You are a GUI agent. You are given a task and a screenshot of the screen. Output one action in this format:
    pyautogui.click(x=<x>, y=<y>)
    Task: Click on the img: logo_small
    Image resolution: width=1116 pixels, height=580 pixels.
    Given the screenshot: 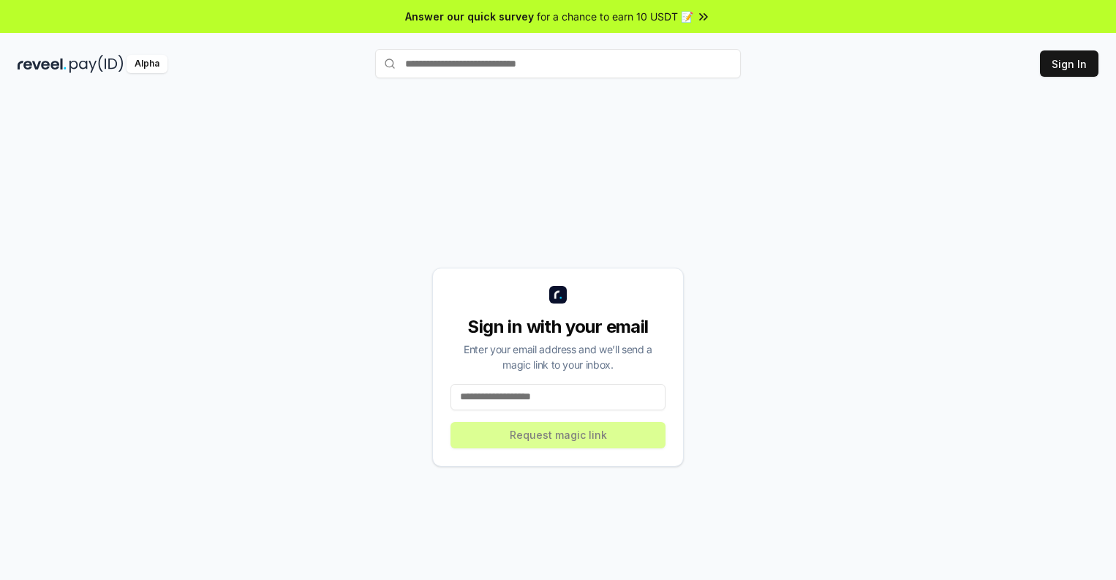 What is the action you would take?
    pyautogui.click(x=558, y=295)
    